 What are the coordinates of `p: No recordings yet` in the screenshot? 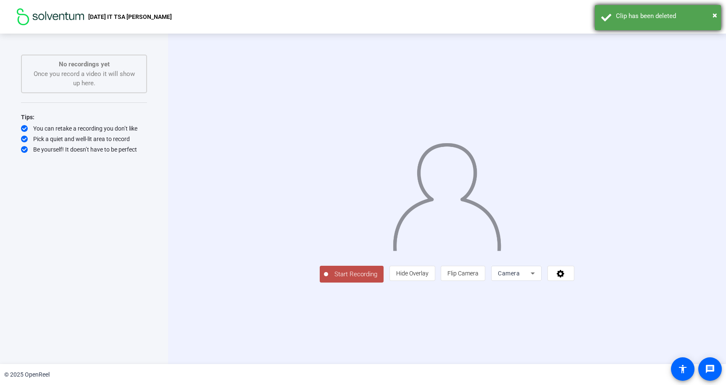 It's located at (84, 64).